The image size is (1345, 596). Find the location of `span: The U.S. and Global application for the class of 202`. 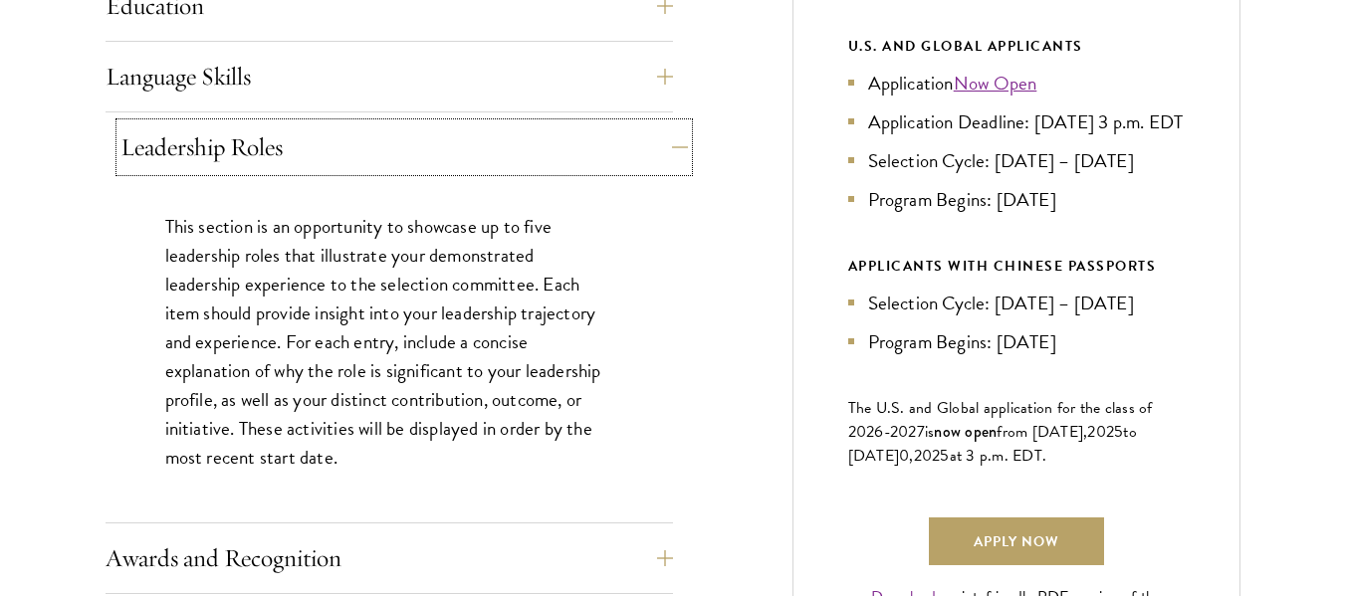

span: The U.S. and Global application for the class of 202 is located at coordinates (1000, 420).